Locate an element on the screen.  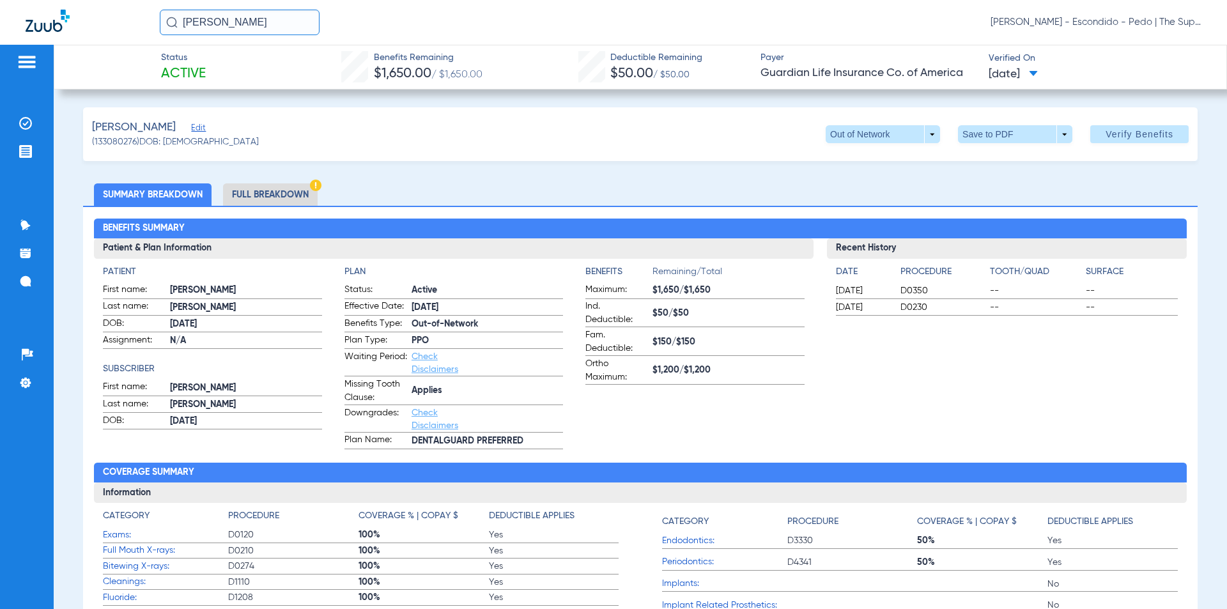
h2: Coverage Summary is located at coordinates (640, 473).